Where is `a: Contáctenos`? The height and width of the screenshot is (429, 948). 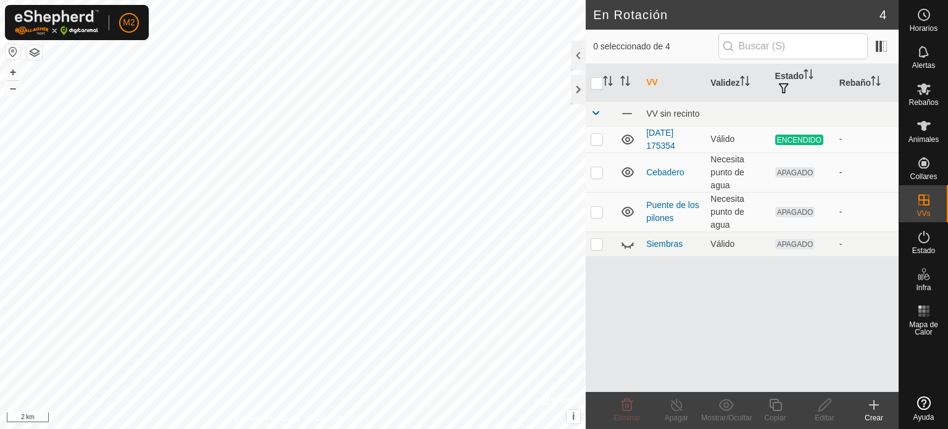
a: Contáctenos is located at coordinates (336, 418).